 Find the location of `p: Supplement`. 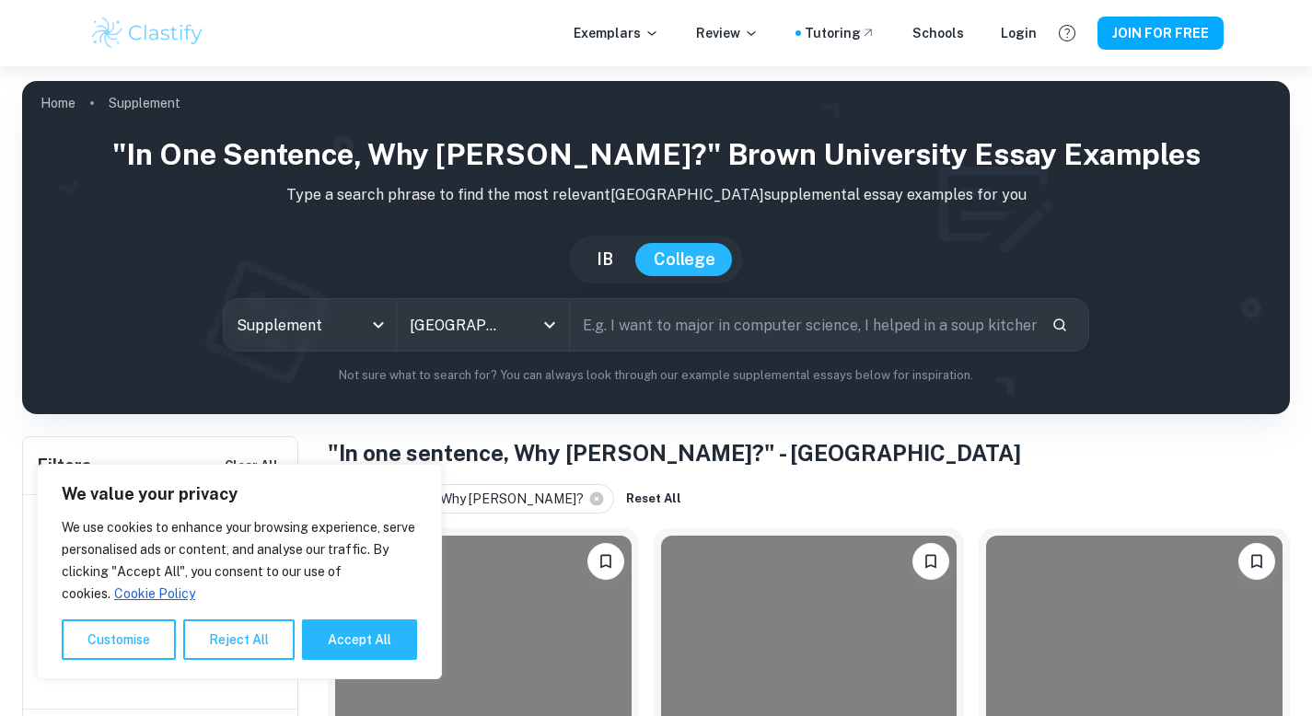

p: Supplement is located at coordinates (145, 103).